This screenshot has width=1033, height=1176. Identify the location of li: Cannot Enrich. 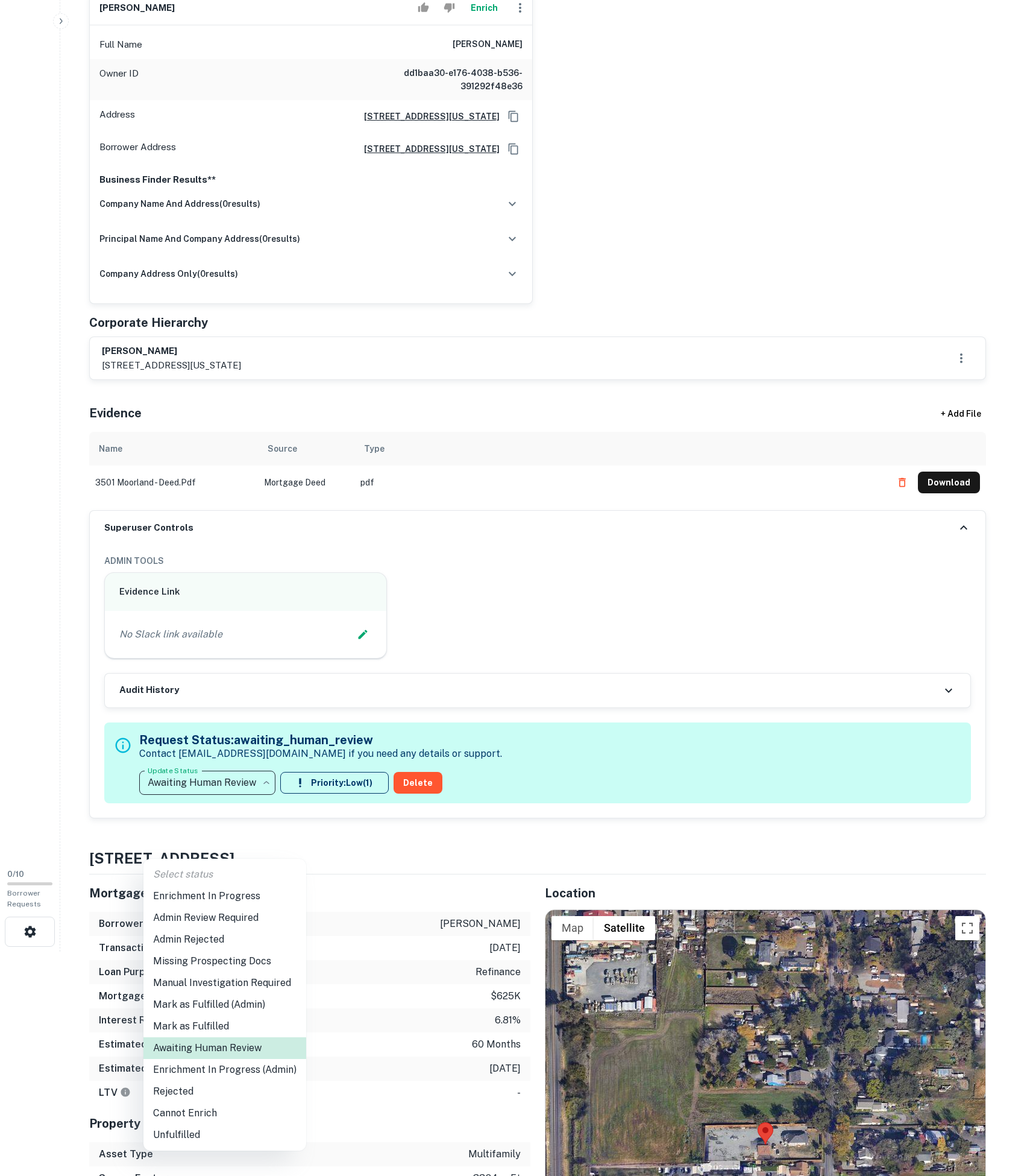
(225, 1113).